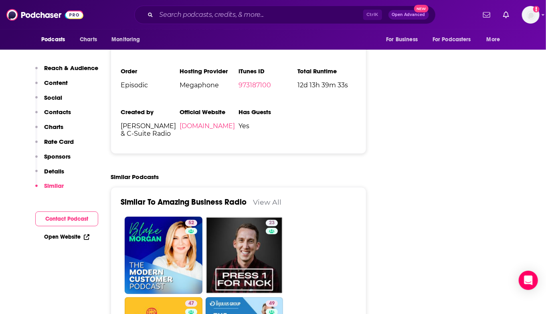 This screenshot has width=546, height=314. Describe the element at coordinates (272, 304) in the screenshot. I see `span: 49` at that location.